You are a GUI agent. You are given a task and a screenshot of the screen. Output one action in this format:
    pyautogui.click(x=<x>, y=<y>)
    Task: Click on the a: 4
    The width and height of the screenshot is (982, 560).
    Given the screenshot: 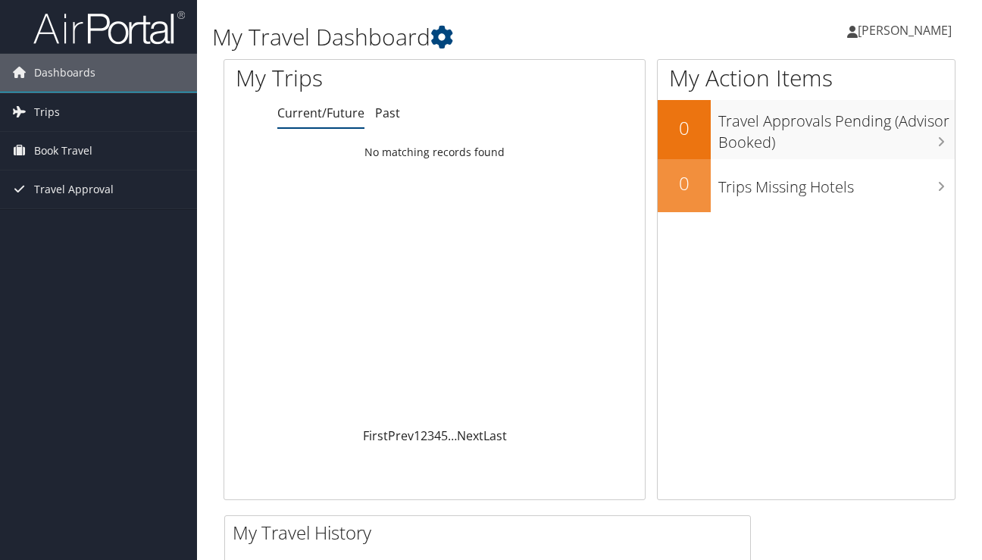 What is the action you would take?
    pyautogui.click(x=437, y=436)
    